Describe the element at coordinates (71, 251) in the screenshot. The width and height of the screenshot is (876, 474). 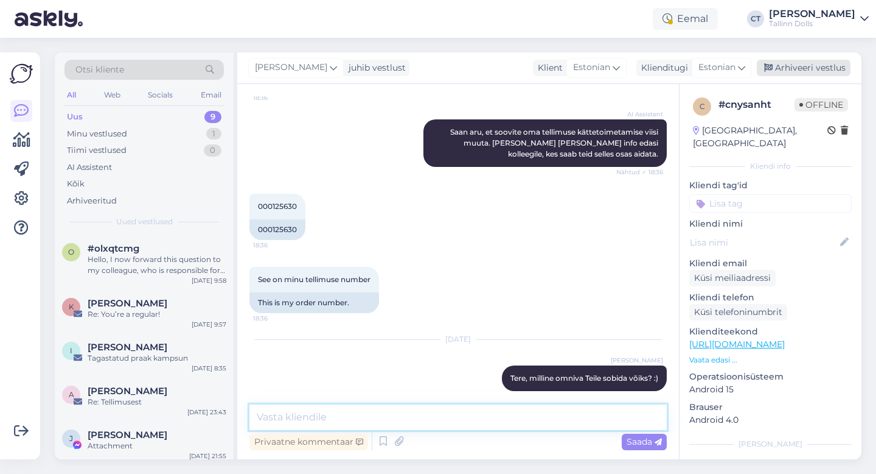
I see `span: o` at that location.